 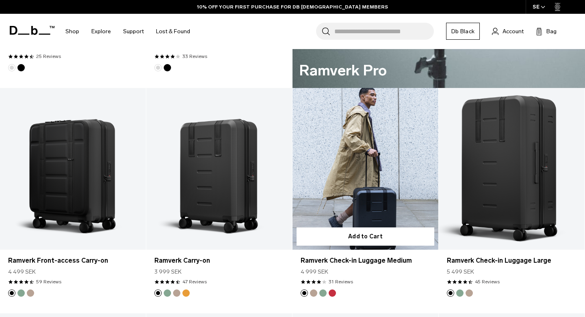 What do you see at coordinates (194, 56) in the screenshot?
I see `a: 33 reviews` at bounding box center [194, 56].